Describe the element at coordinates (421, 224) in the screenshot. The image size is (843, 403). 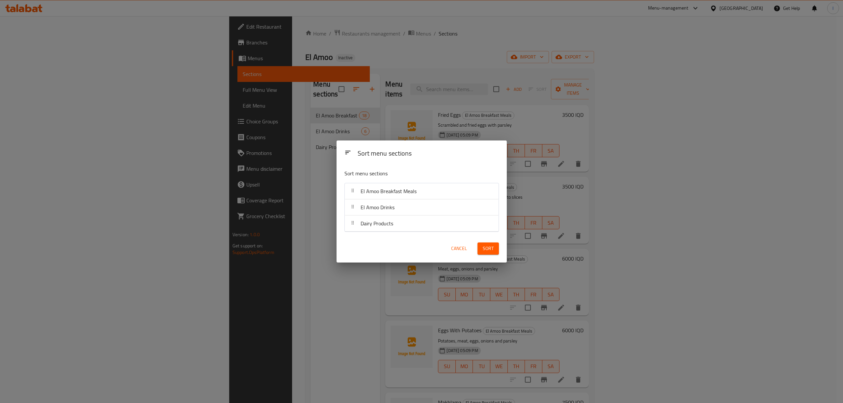
I see `div: Dairy Products` at that location.